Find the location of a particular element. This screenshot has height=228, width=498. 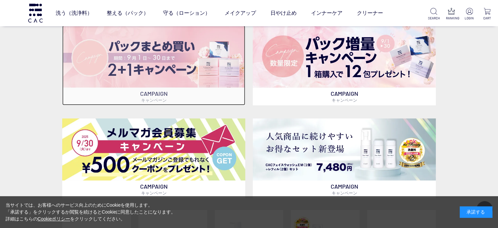

a: SEARCH is located at coordinates (434, 14).